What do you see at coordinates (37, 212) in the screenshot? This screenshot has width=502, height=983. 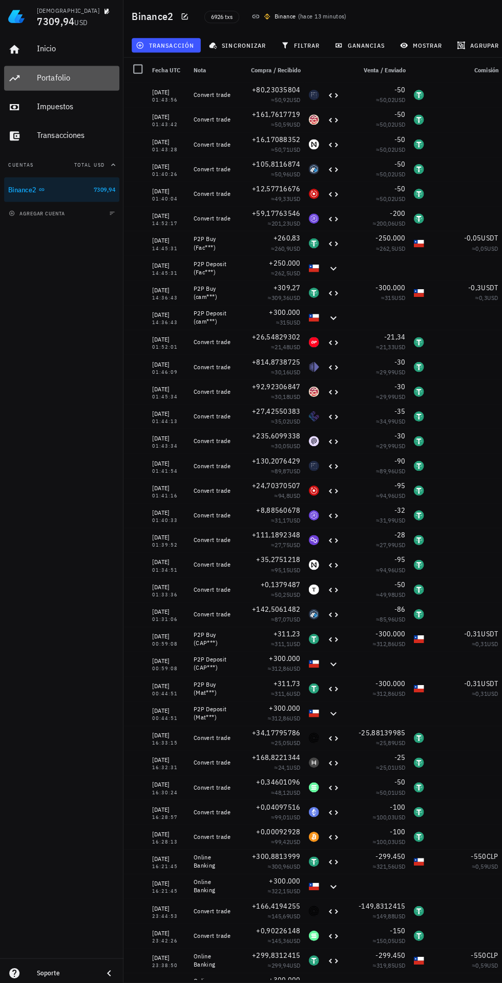 I see `span: agregar cuenta` at bounding box center [37, 212].